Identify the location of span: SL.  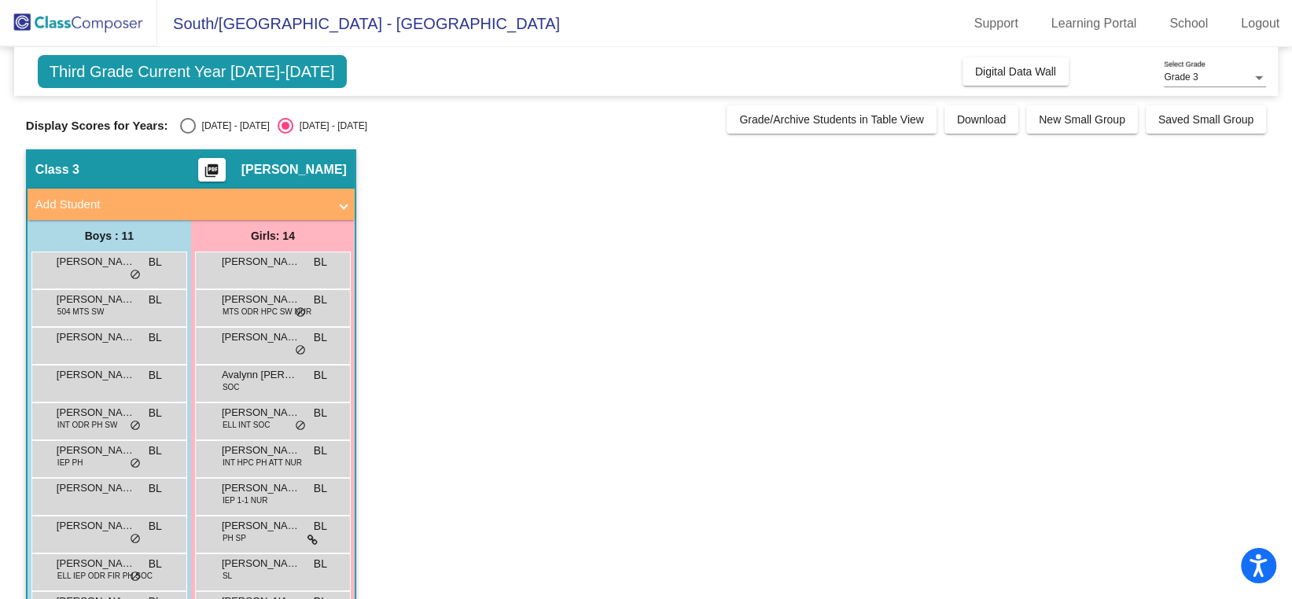
(227, 576).